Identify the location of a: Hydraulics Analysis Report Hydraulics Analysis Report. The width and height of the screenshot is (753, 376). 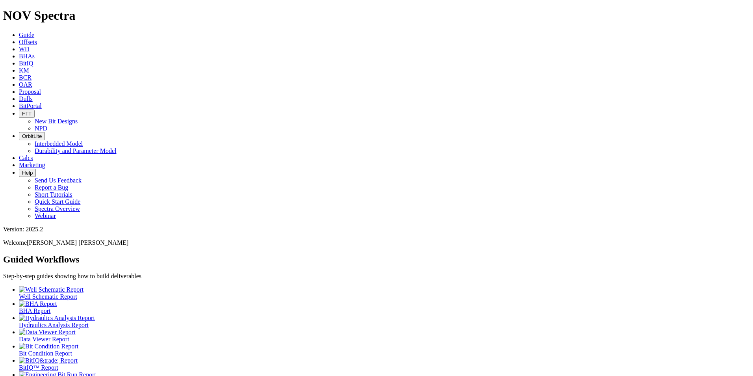
(385, 321).